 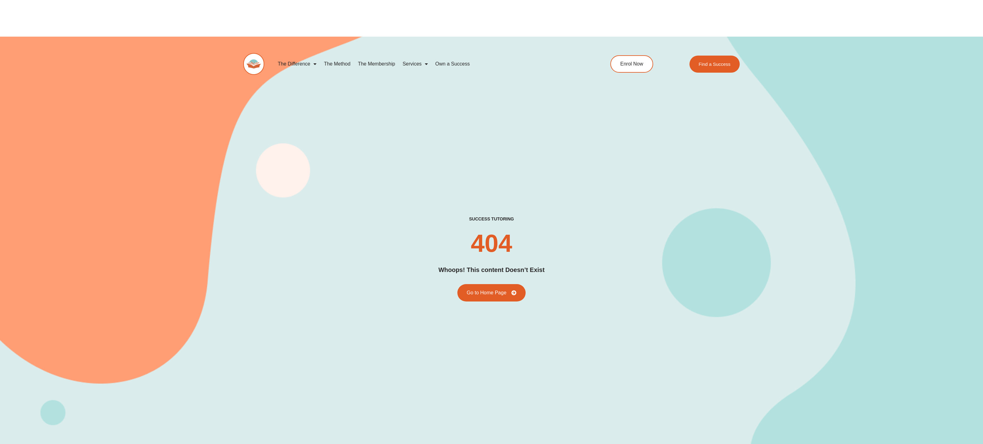 I want to click on h2: success tutoring, so click(x=492, y=219).